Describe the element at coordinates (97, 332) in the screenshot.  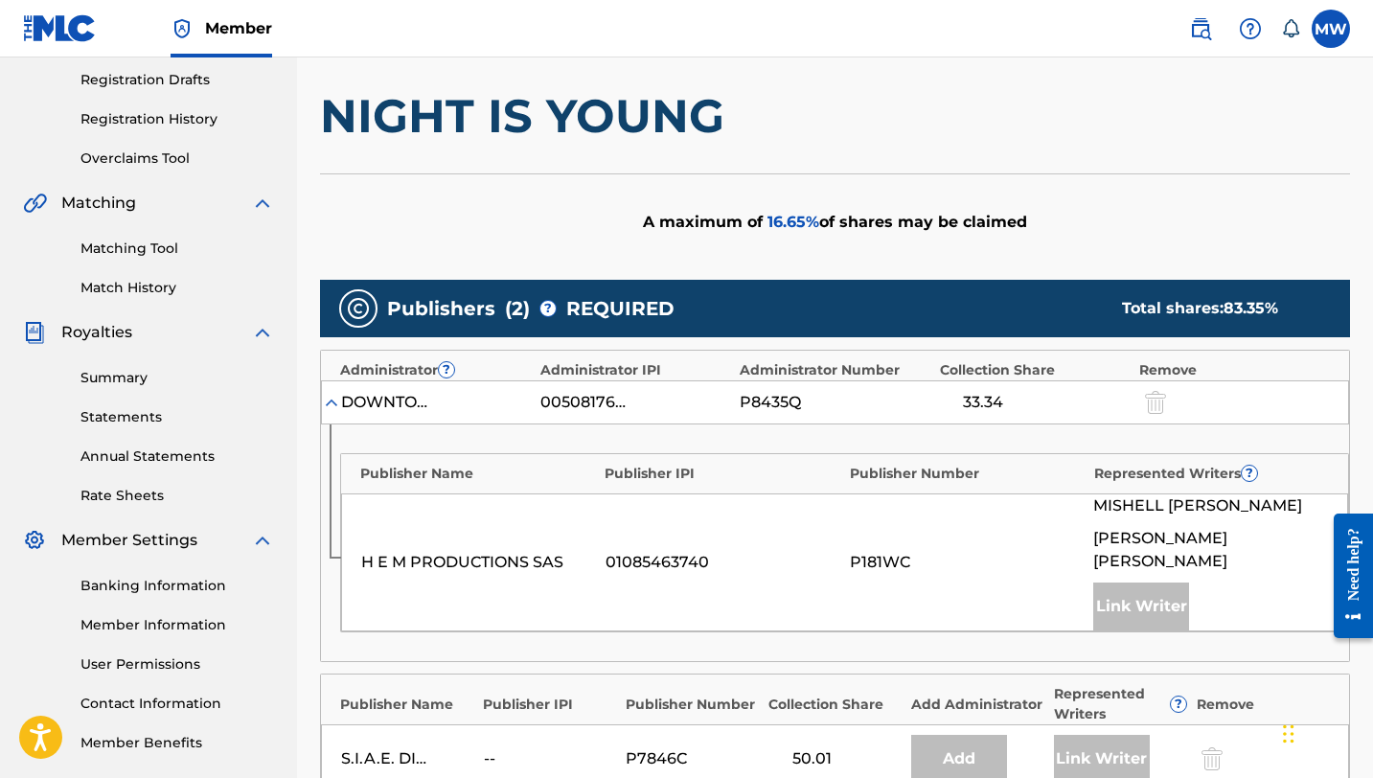
I see `span: Royalties` at that location.